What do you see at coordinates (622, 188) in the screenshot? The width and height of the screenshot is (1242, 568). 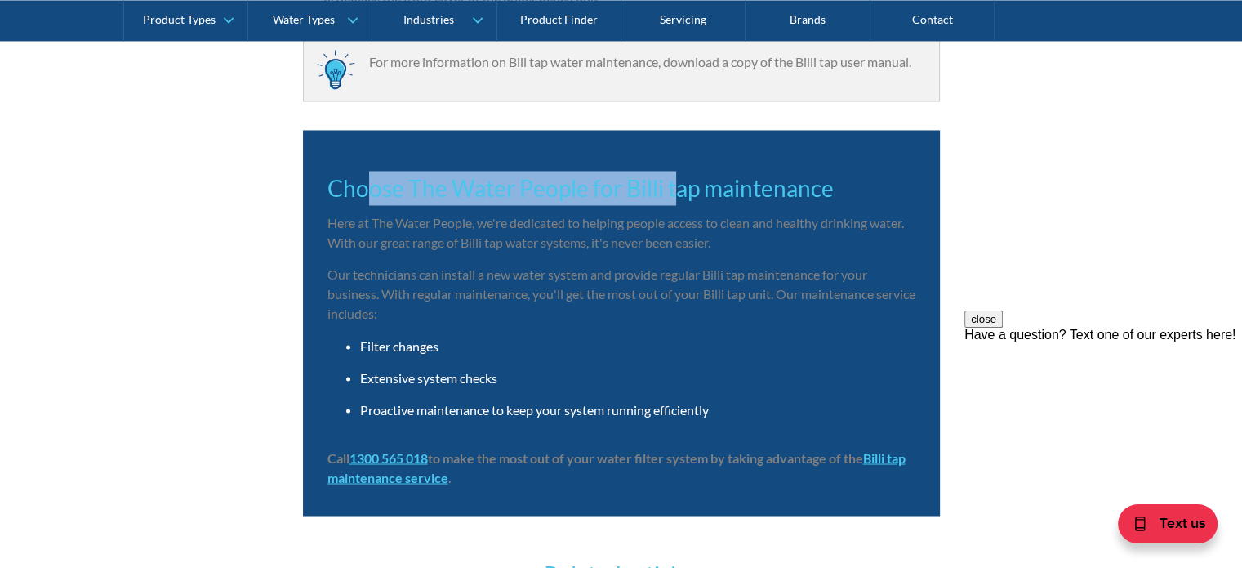 I see `h3: Choose The Water People for Billi tap maintenance` at bounding box center [622, 188].